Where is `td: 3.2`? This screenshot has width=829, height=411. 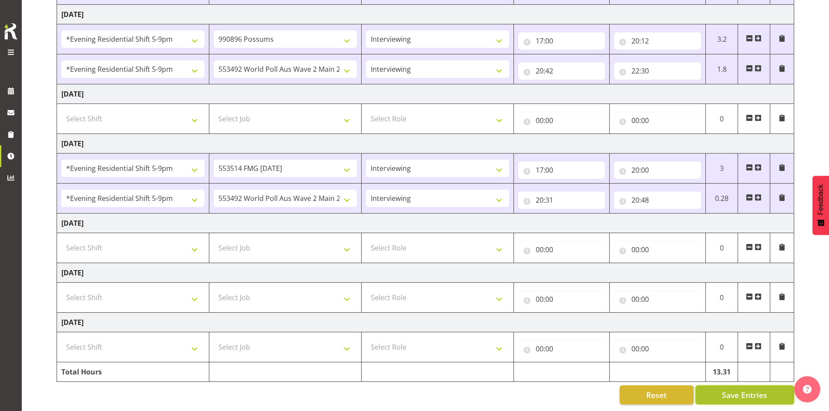
td: 3.2 is located at coordinates (722, 39).